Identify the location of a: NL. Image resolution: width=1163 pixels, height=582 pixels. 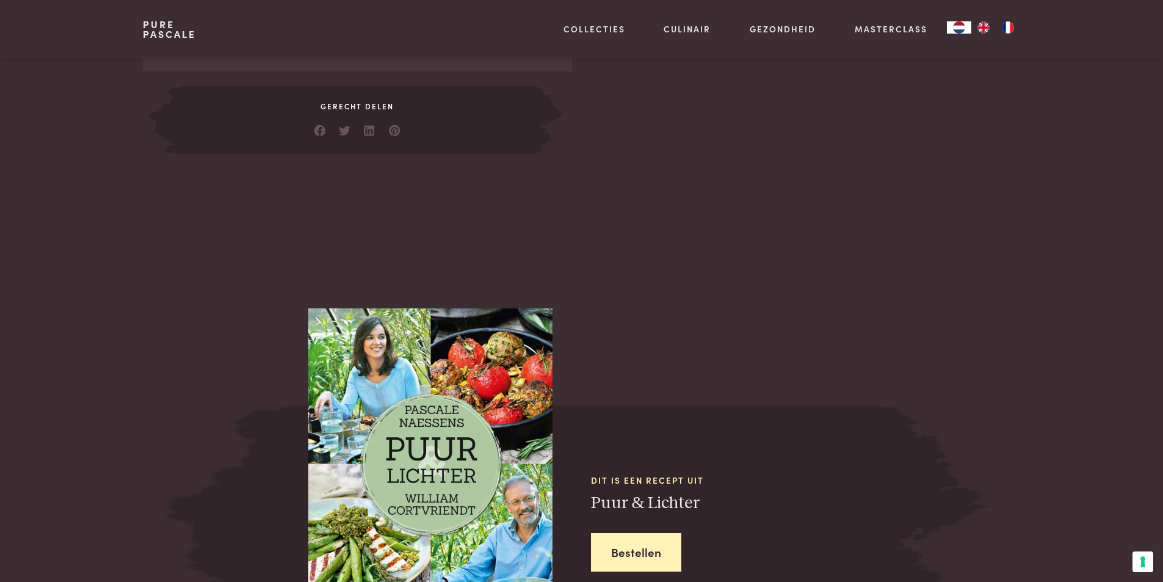
(959, 27).